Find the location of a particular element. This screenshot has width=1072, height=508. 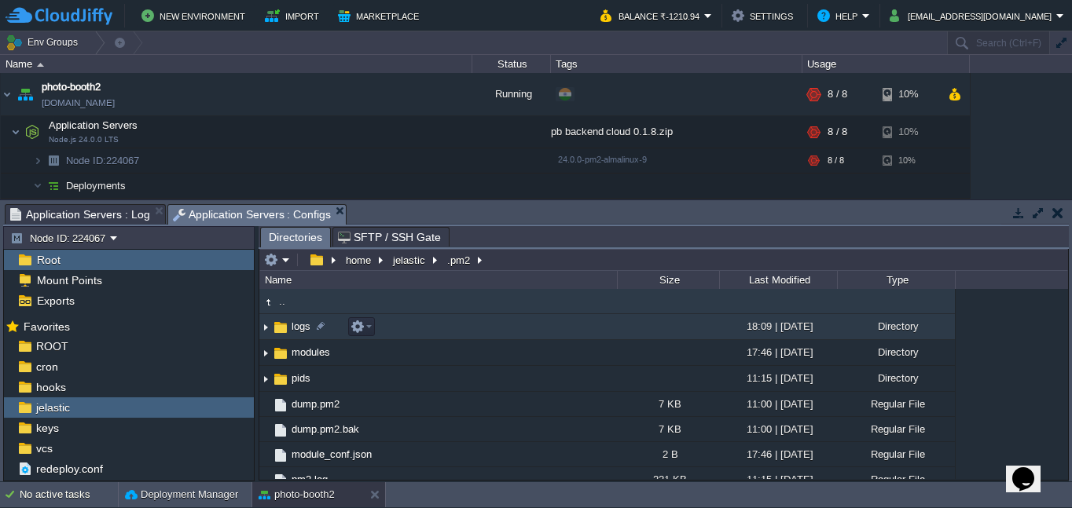

img: CloudJiffy is located at coordinates (59, 16).